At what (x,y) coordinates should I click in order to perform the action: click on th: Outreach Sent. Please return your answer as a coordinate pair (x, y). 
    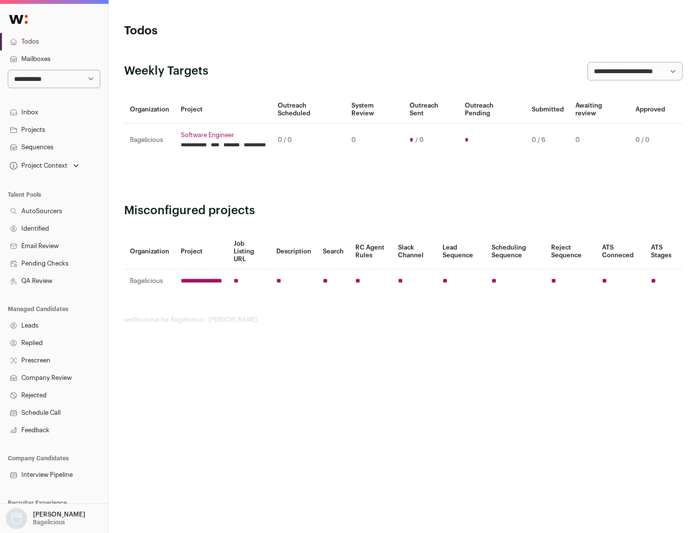
    Looking at the image, I should click on (431, 109).